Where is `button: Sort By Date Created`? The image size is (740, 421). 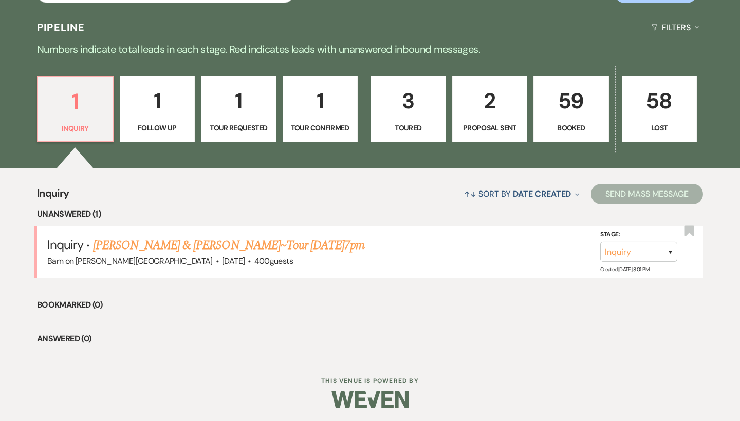
button: Sort By Date Created is located at coordinates (522, 194).